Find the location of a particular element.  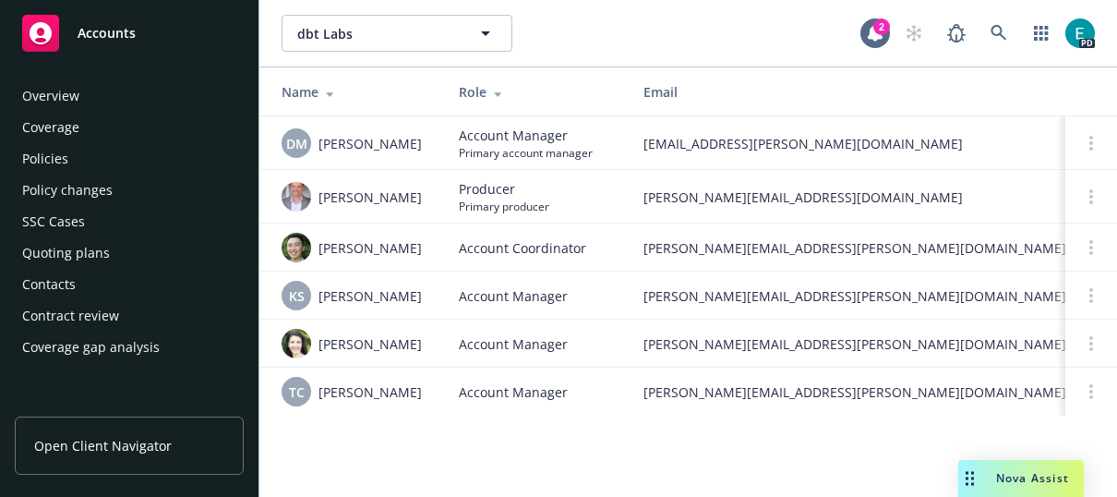

span: Producer is located at coordinates (504, 188).